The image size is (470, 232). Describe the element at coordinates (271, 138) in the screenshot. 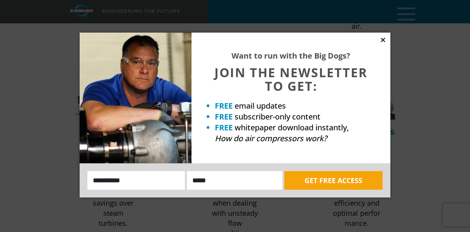

I see `em: How do air compressors work?` at that location.